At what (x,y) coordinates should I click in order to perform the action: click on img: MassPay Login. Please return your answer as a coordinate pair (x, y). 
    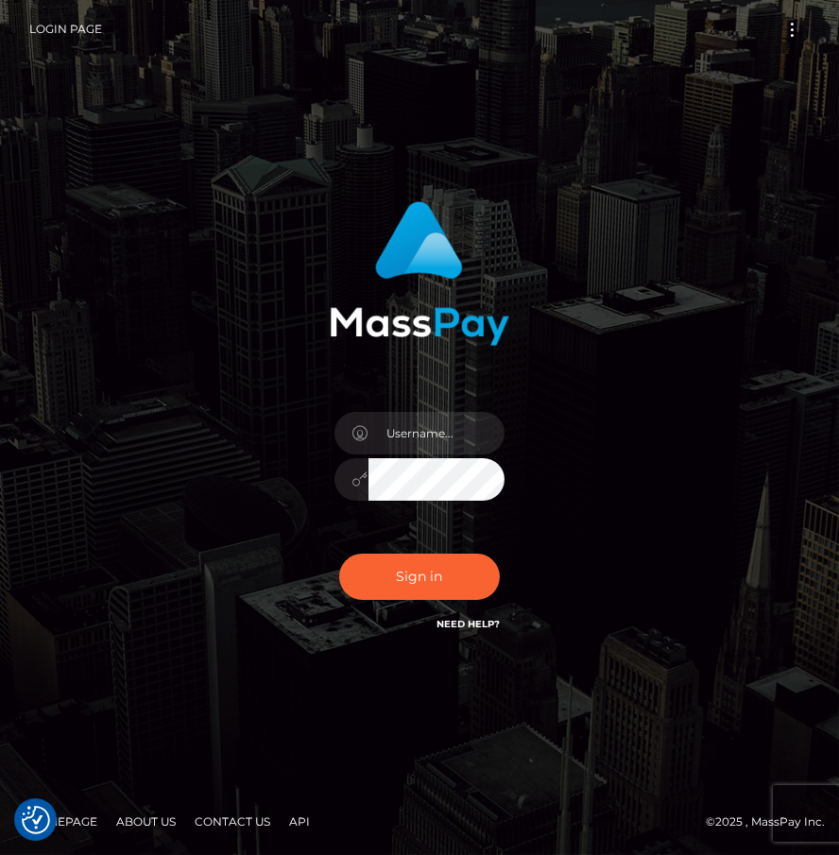
    Looking at the image, I should click on (419, 273).